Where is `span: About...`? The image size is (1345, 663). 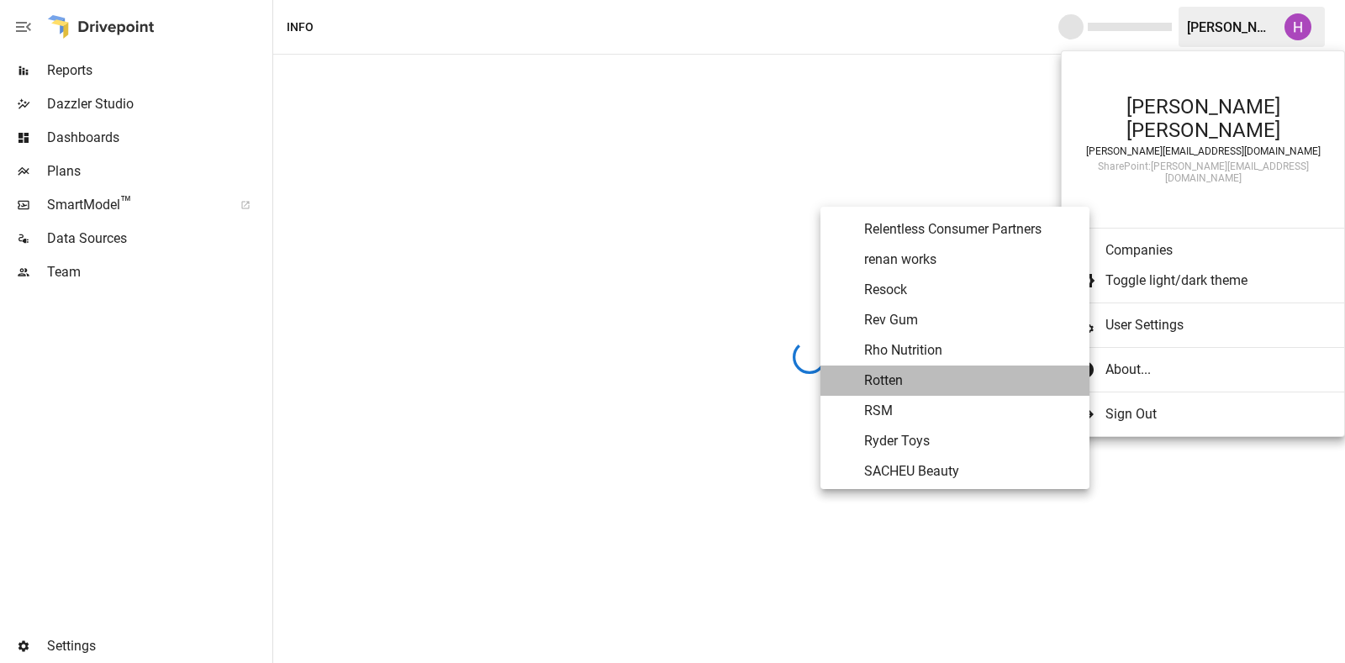
span: About... is located at coordinates (1212, 370).